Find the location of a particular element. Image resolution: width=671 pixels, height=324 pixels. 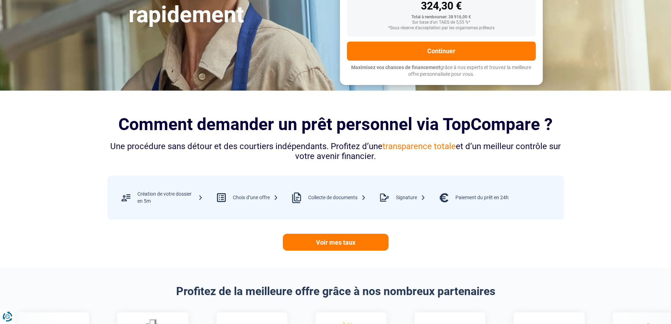

div: Signature is located at coordinates (411, 198).